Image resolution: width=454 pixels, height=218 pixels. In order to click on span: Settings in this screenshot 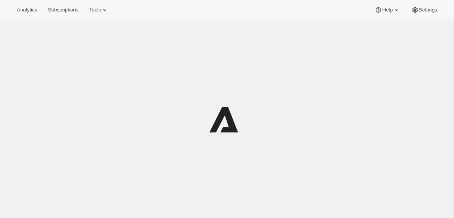, I will do `click(428, 10)`.